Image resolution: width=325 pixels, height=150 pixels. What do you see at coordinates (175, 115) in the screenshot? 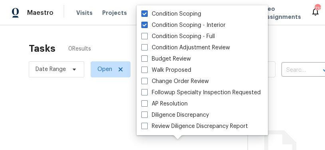
I see `label: Diligence Discrepancy` at bounding box center [175, 115].